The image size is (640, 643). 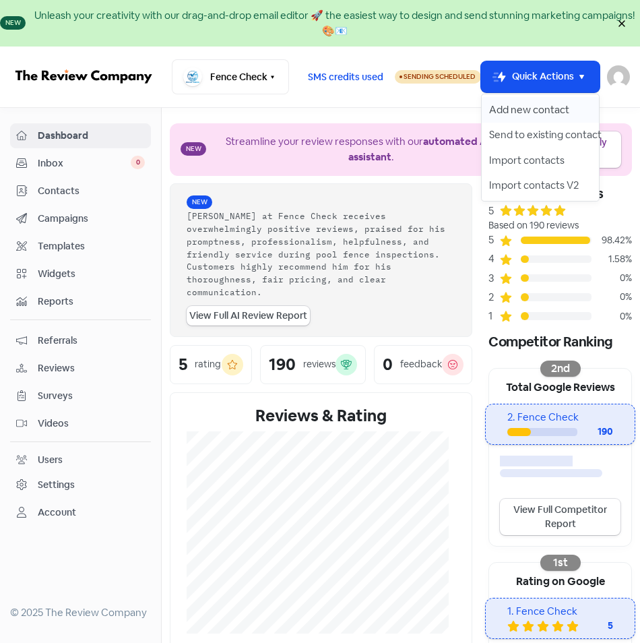 I want to click on a: View Full Competitor Report, so click(x=560, y=517).